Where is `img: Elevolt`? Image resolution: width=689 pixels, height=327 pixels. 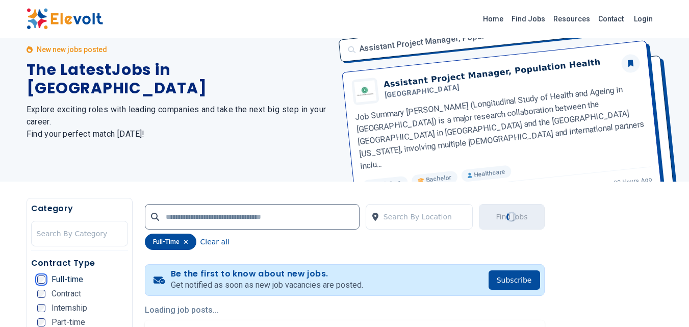 img: Elevolt is located at coordinates (65, 19).